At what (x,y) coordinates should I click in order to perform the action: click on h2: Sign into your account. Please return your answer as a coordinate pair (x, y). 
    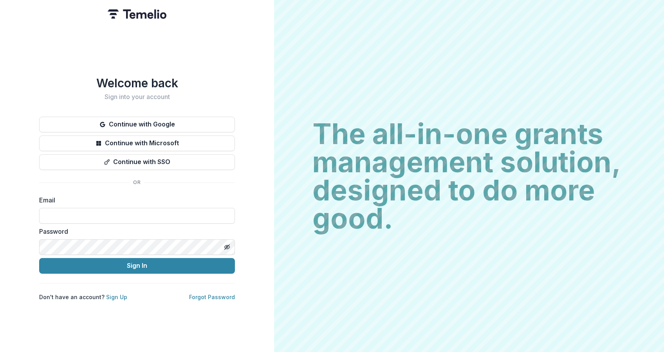
    Looking at the image, I should click on (137, 97).